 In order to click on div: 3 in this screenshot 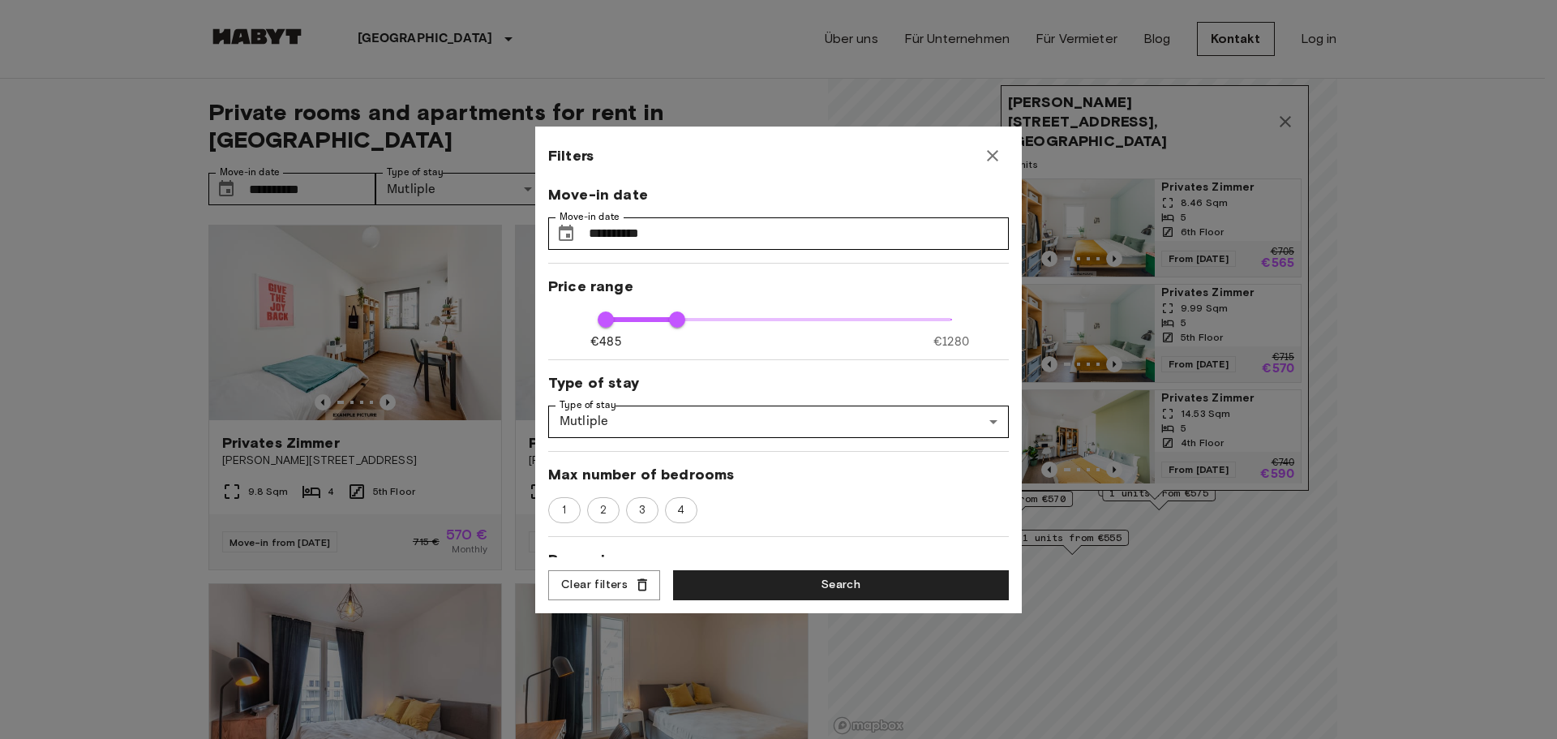, I will do `click(642, 510)`.